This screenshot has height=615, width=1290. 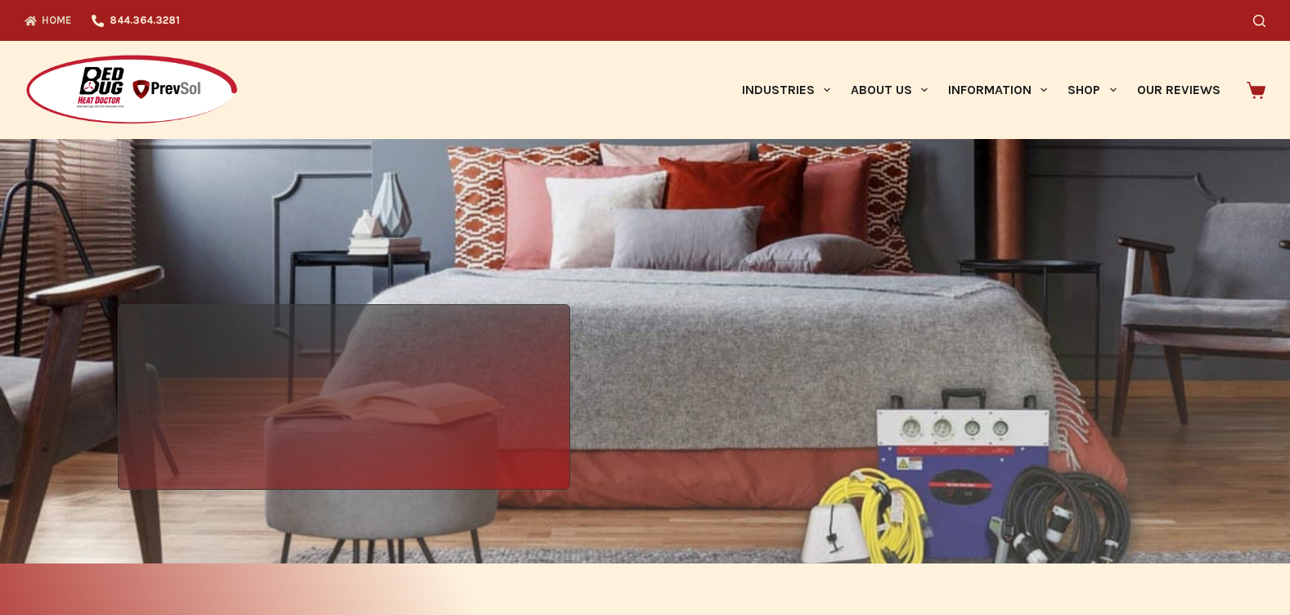 I want to click on img: Prevsol/Bed Bug Heat Doctor, so click(x=132, y=90).